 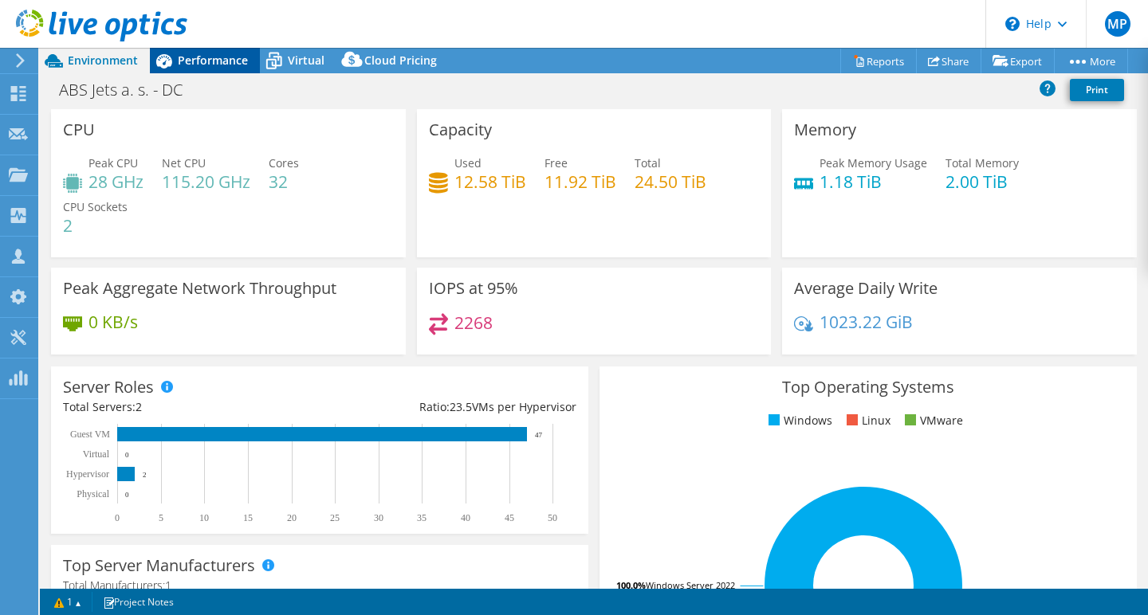 What do you see at coordinates (113, 322) in the screenshot?
I see `h4: 0 KB/s` at bounding box center [113, 322].